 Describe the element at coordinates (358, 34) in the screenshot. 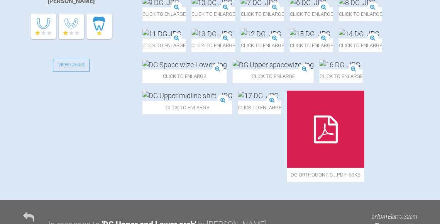

I see `img: 14 DG .JPG` at that location.